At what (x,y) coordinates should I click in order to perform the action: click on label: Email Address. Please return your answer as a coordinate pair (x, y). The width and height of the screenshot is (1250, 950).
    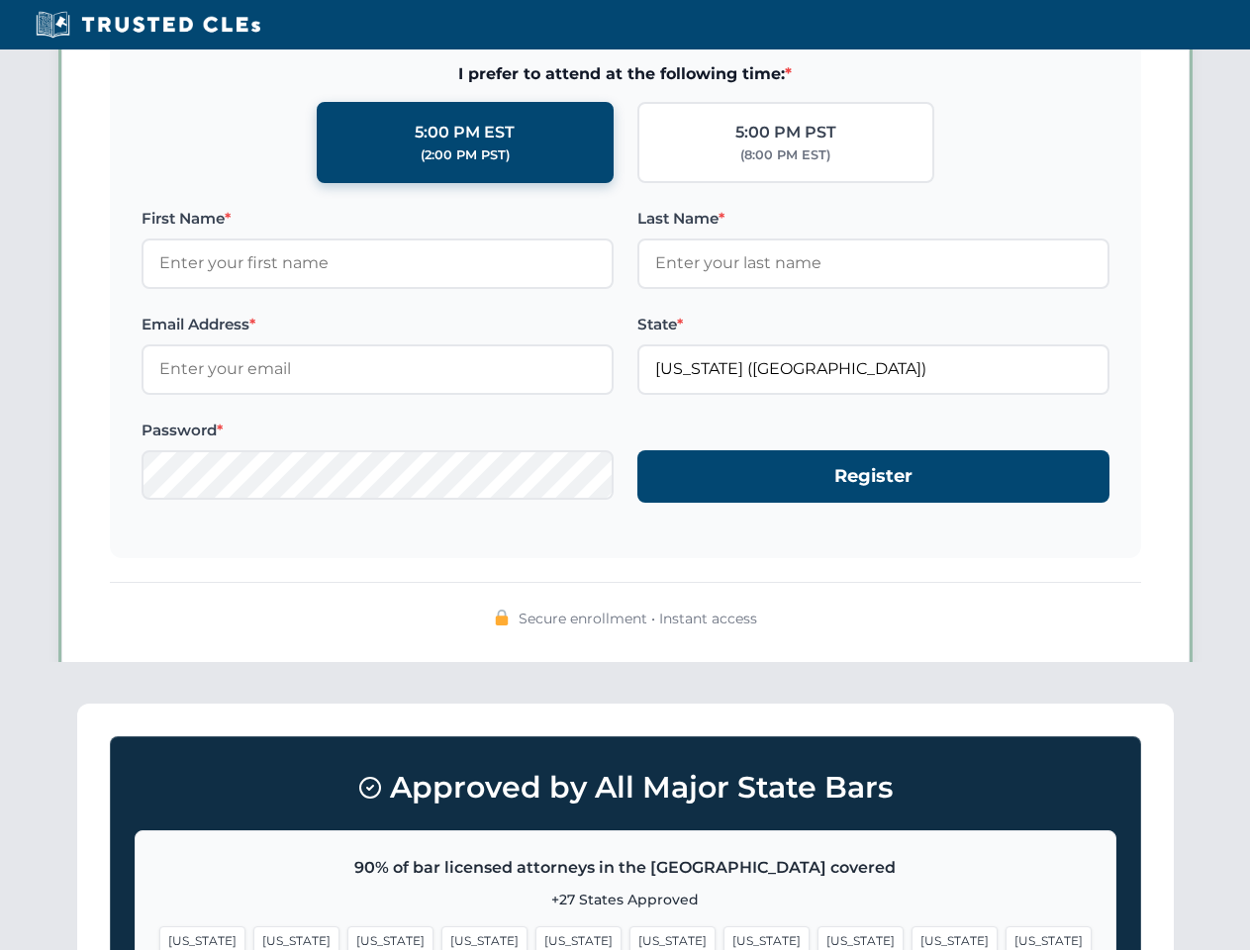
    Looking at the image, I should click on (377, 325).